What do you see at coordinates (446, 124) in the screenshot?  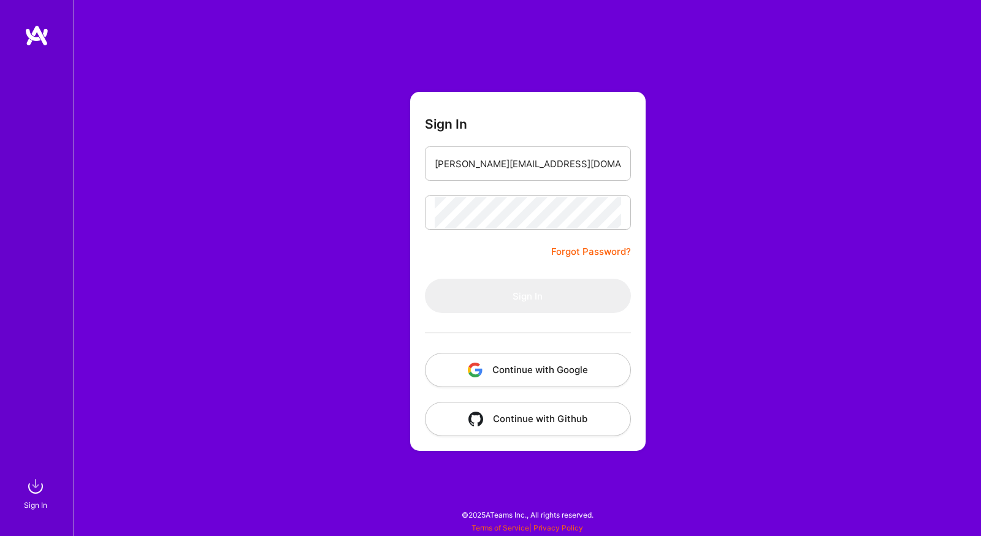 I see `h3: Sign In` at bounding box center [446, 124].